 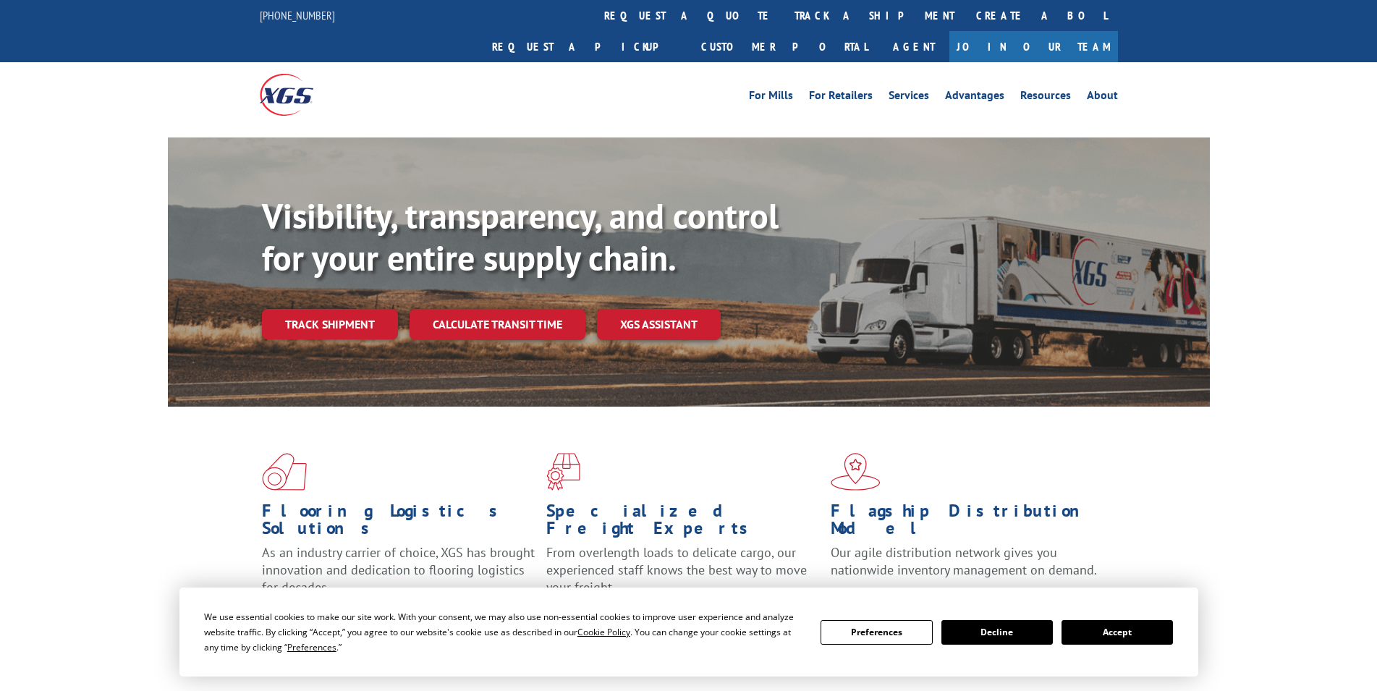 What do you see at coordinates (585, 46) in the screenshot?
I see `a: Request a pickup` at bounding box center [585, 46].